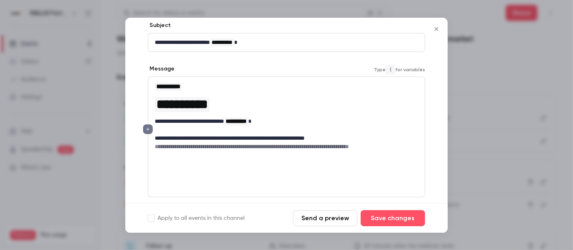  What do you see at coordinates (161, 69) in the screenshot?
I see `label: Message` at bounding box center [161, 69].